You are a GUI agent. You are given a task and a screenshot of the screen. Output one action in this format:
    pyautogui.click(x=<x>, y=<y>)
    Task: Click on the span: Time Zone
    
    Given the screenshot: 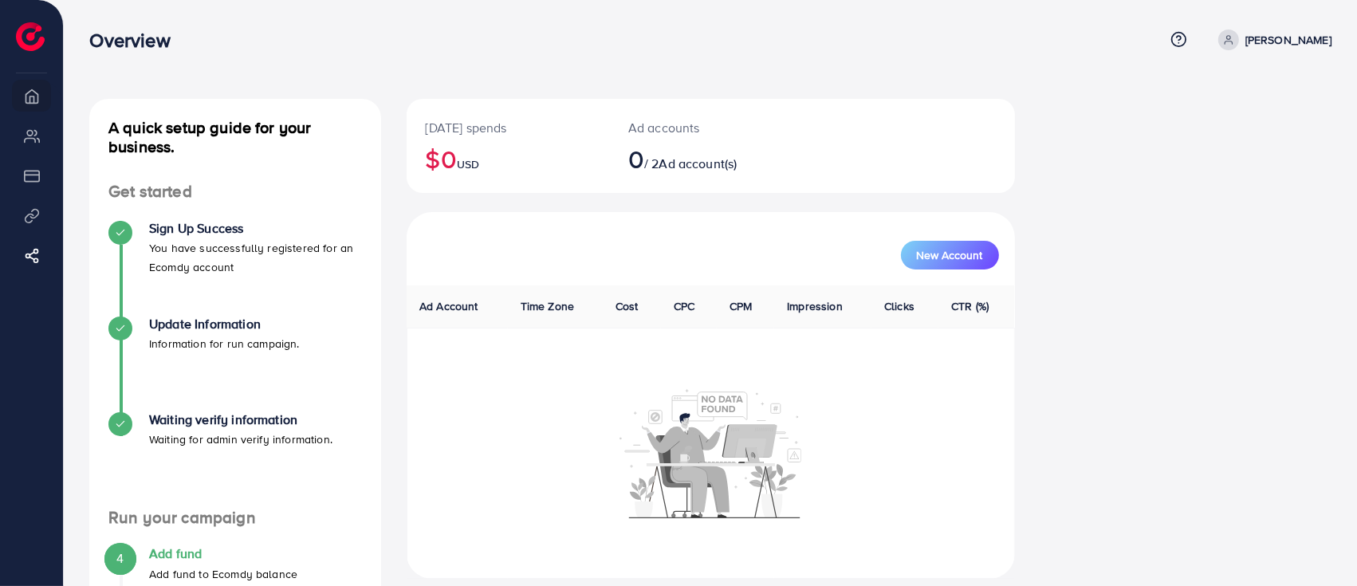 What is the action you would take?
    pyautogui.click(x=547, y=306)
    